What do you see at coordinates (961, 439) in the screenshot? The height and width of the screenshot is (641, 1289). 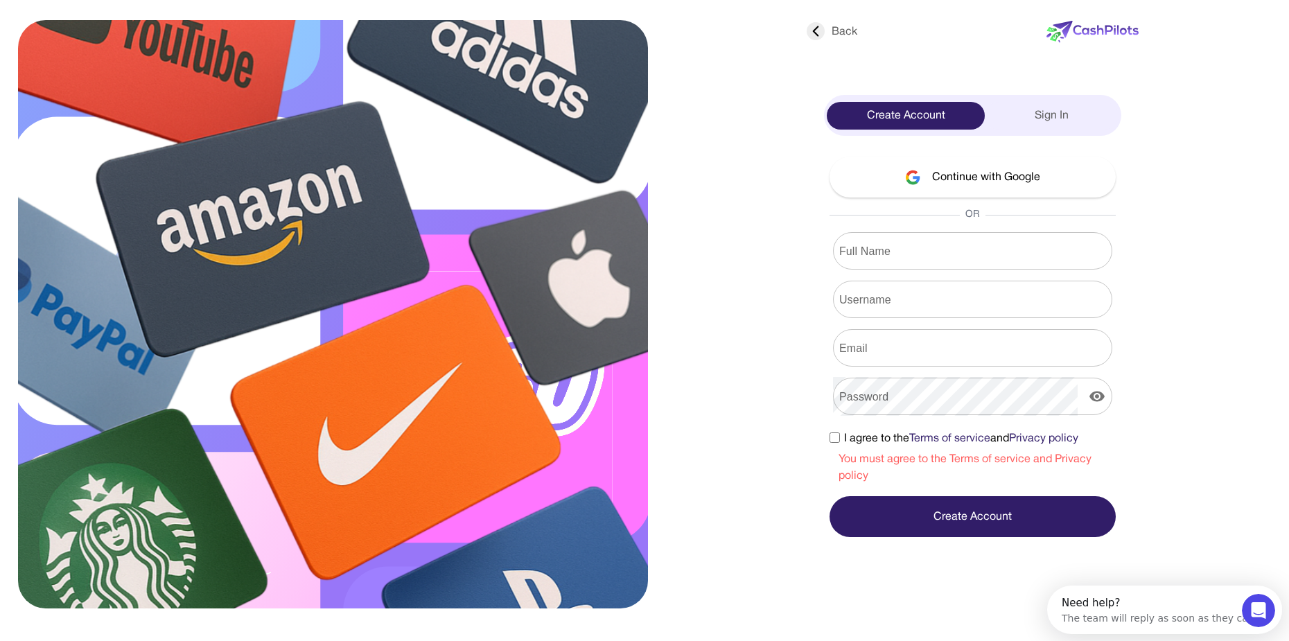 I see `span: I agree to the and` at bounding box center [961, 439].